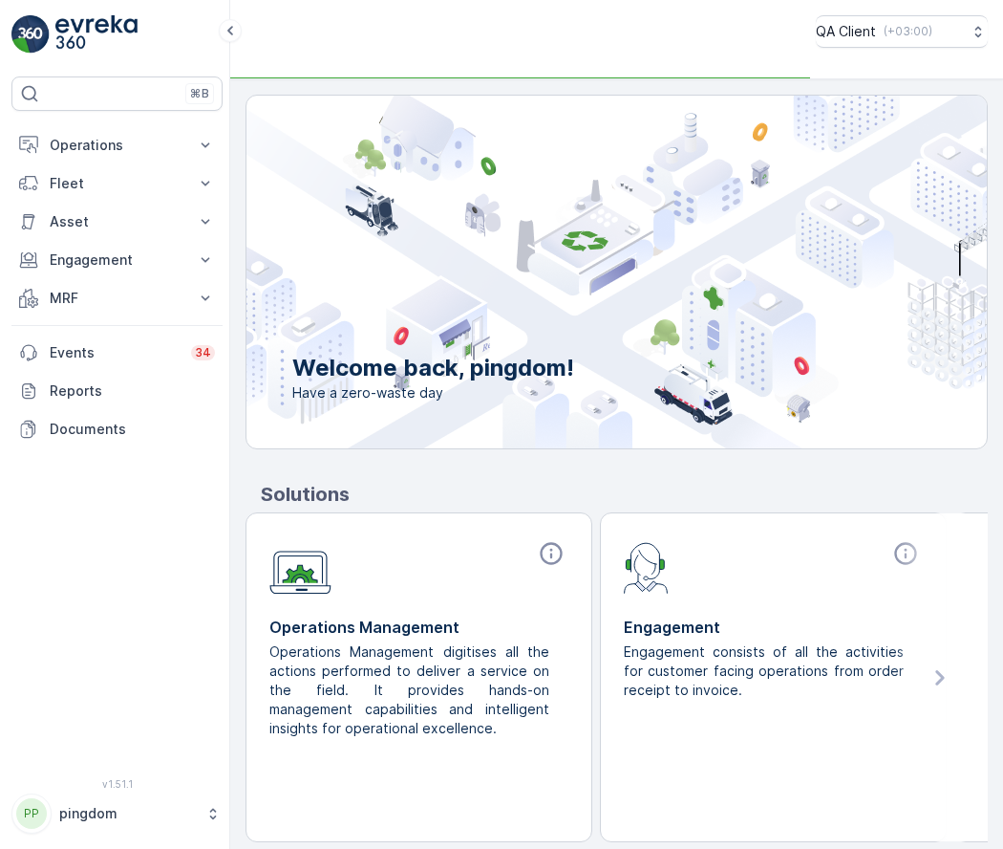  What do you see at coordinates (132, 429) in the screenshot?
I see `p: Documents` at bounding box center [132, 429].